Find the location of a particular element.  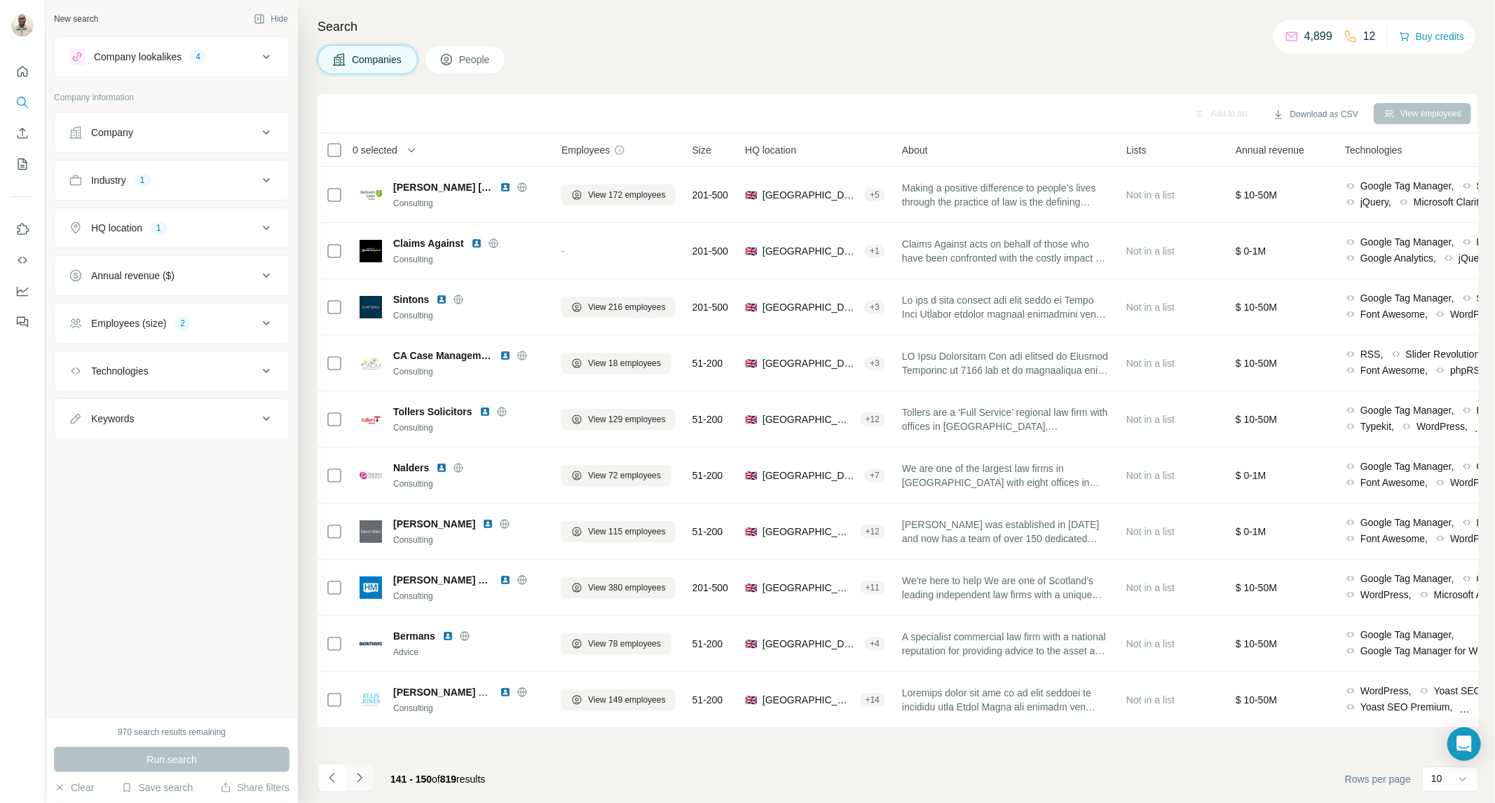

button: Use Surfe API is located at coordinates (22, 260).